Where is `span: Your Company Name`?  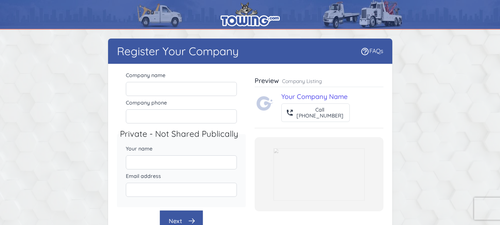 span: Your Company Name is located at coordinates (314, 96).